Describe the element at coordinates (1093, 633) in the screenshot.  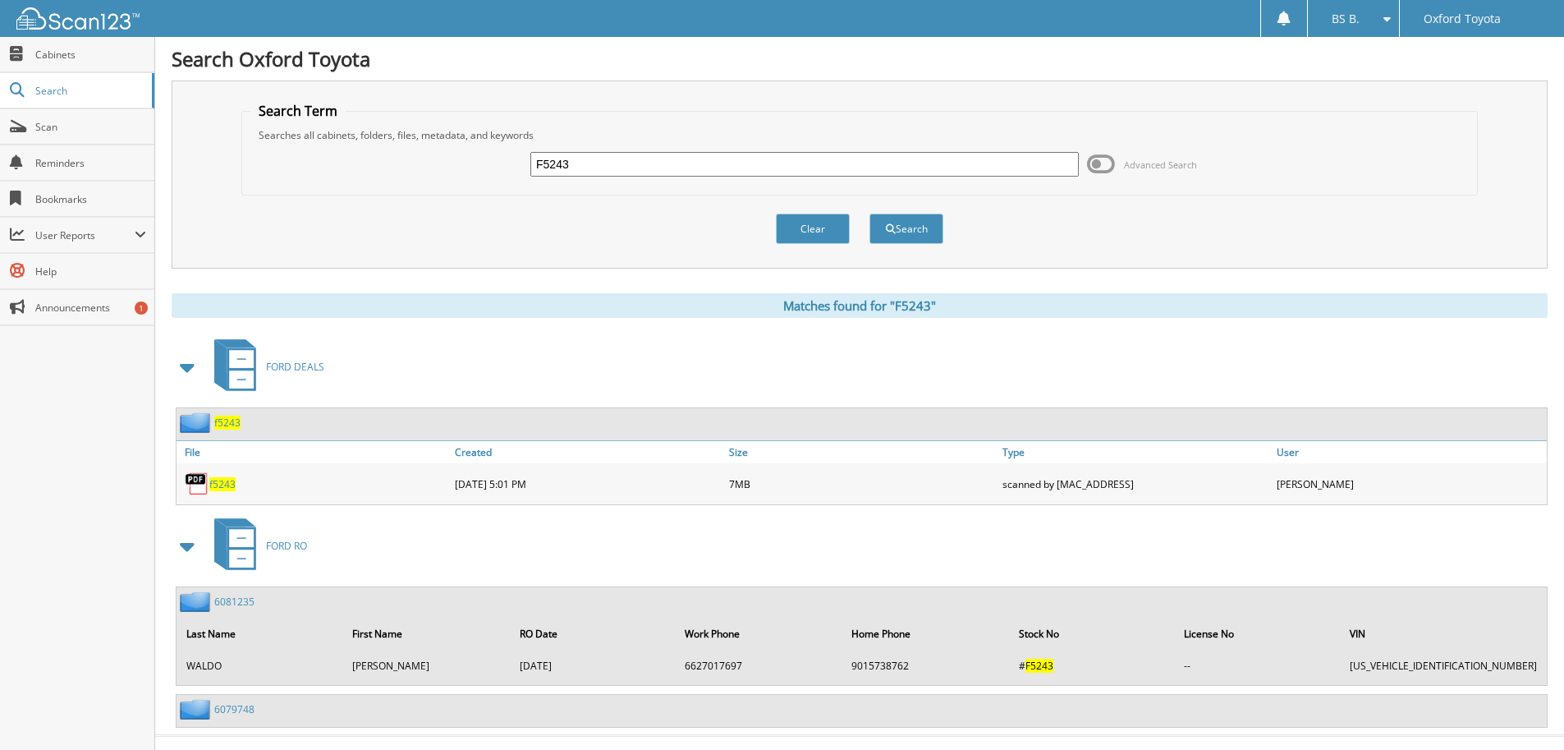
I see `th: Stock No` at that location.